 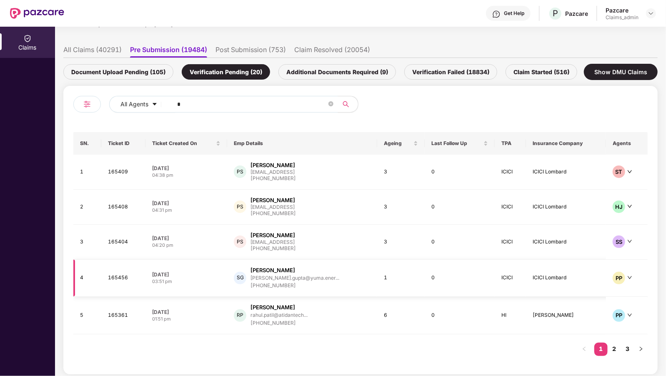 What do you see at coordinates (93, 51) in the screenshot?
I see `li: All Claims (40291)` at bounding box center [93, 51].